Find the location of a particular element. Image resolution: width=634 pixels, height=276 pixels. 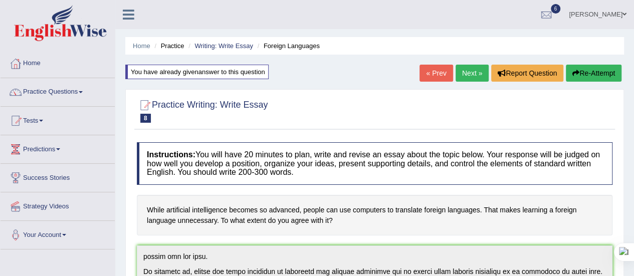

button: Re-Attempt is located at coordinates (593, 73).